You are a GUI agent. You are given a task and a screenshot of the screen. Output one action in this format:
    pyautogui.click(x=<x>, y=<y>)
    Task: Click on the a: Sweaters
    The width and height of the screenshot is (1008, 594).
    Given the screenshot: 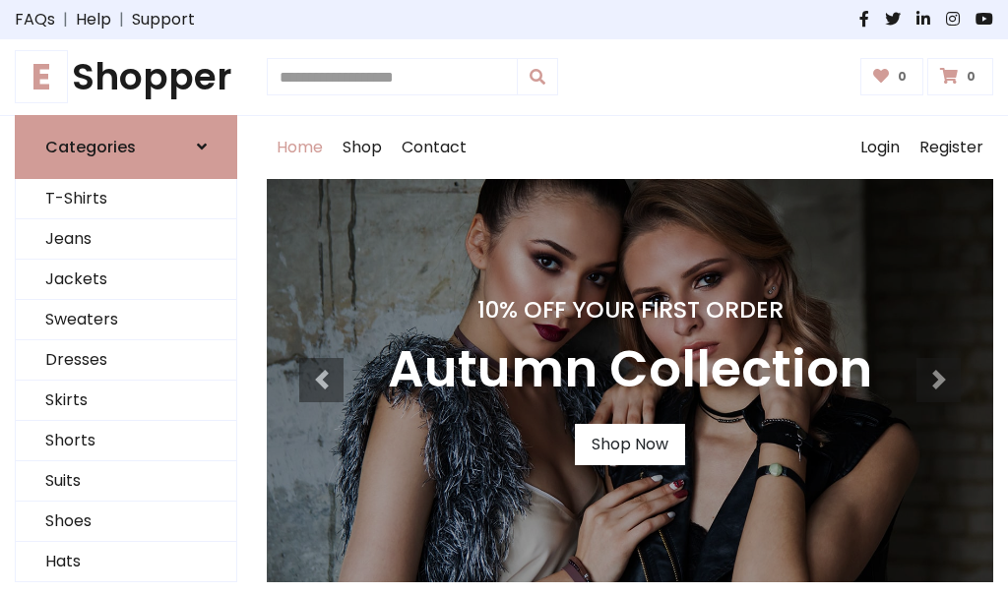 What is the action you would take?
    pyautogui.click(x=126, y=320)
    